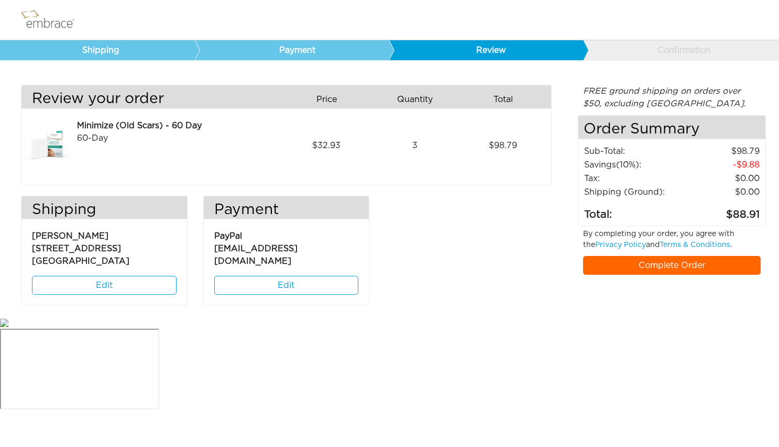 This screenshot has height=447, width=779. I want to click on a: Payment, so click(292, 50).